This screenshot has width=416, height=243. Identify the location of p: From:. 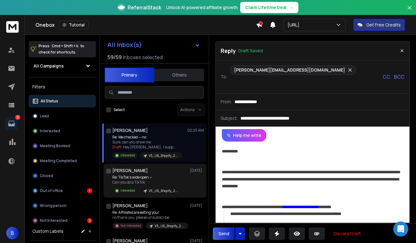
(226, 102).